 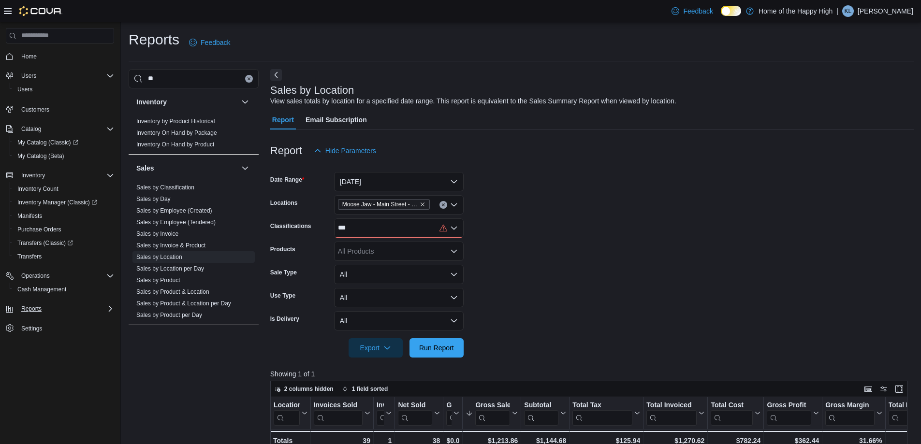 What do you see at coordinates (170, 269) in the screenshot?
I see `span: Sales by Location per Day` at bounding box center [170, 269].